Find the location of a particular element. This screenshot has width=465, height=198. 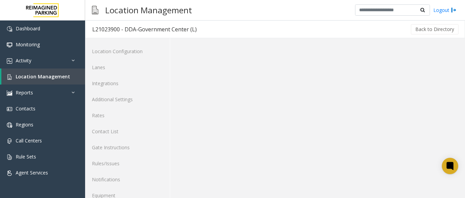

a: Logout is located at coordinates (445, 10).